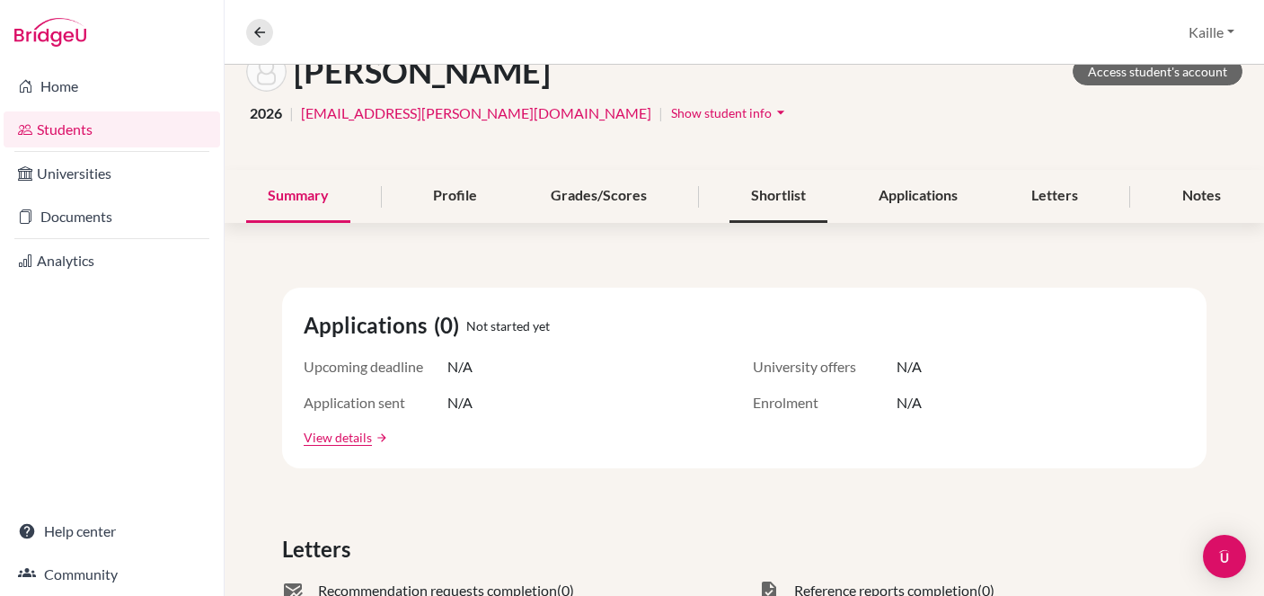 The width and height of the screenshot is (1264, 596). What do you see at coordinates (376, 367) in the screenshot?
I see `span: Upcoming deadline` at bounding box center [376, 367].